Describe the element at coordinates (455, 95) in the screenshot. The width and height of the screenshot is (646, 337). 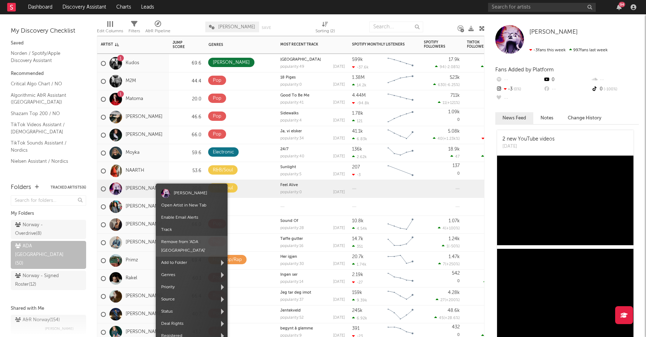
I see `div: 711k` at that location.